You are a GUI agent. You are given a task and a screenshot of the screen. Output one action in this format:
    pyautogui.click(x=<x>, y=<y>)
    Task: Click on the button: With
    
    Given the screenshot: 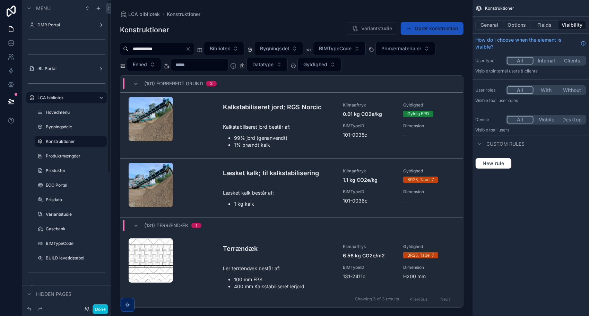 What is the action you would take?
    pyautogui.click(x=547, y=90)
    